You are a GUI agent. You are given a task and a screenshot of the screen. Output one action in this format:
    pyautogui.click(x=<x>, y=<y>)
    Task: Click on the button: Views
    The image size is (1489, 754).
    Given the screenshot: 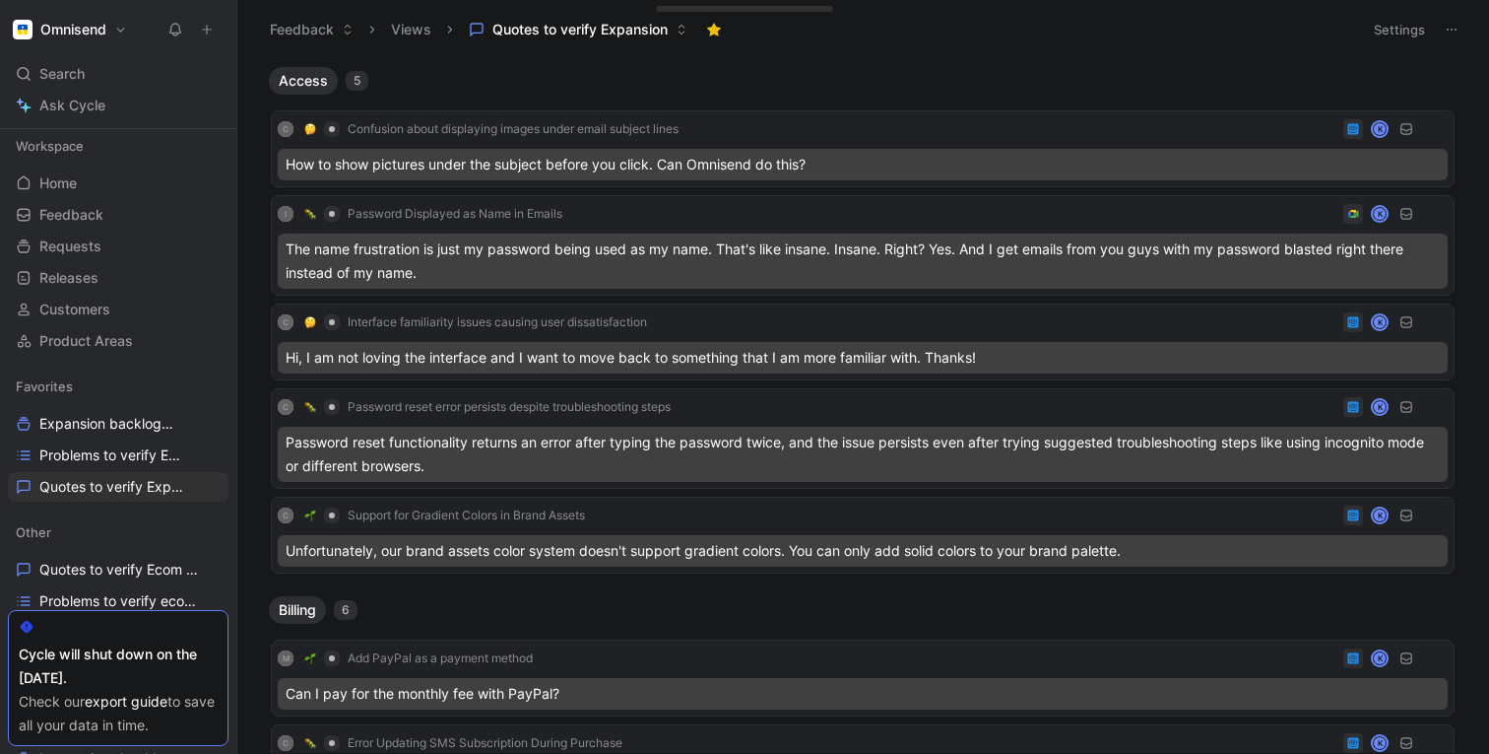 What is the action you would take?
    pyautogui.click(x=411, y=30)
    